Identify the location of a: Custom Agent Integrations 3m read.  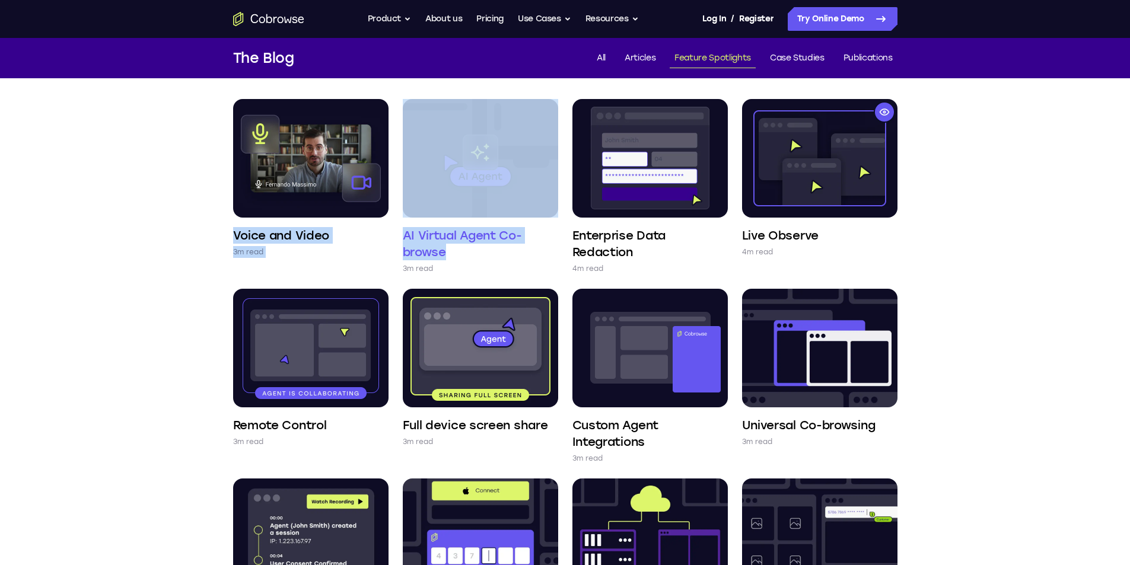
(650, 377).